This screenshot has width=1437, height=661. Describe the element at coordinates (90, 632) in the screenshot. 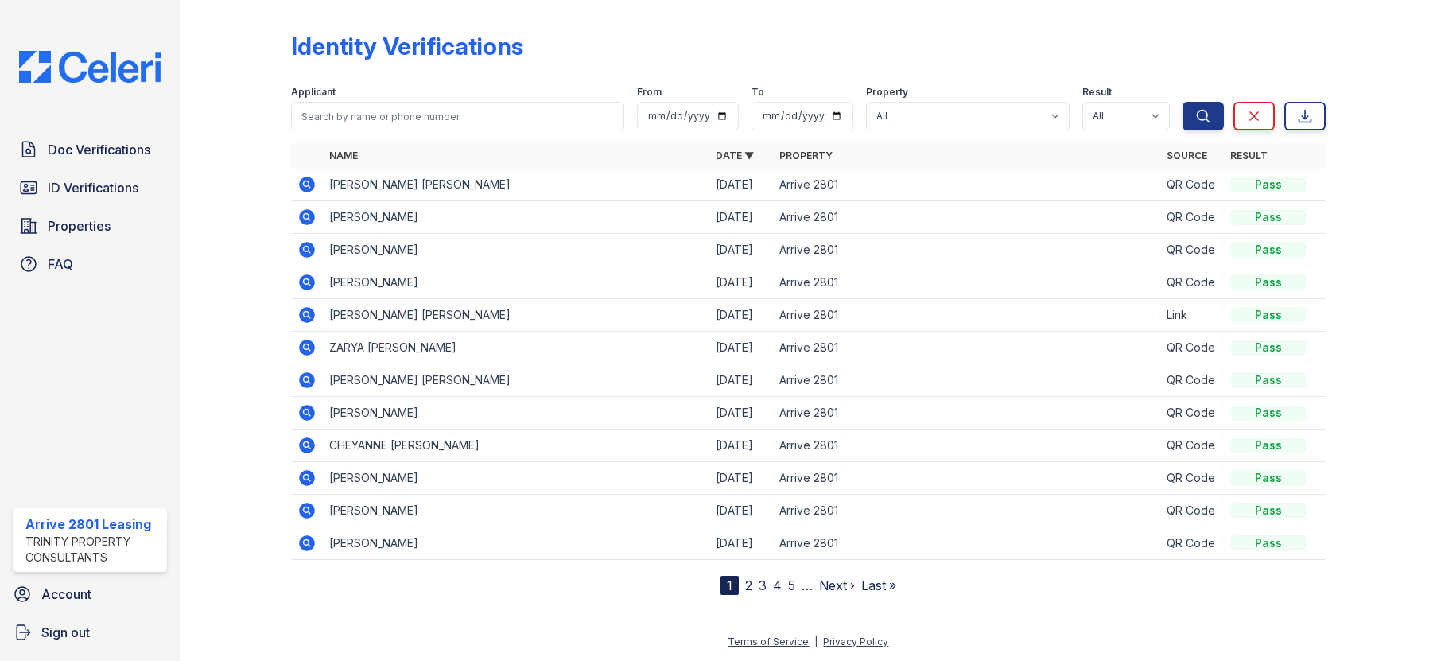

I see `button: Sign out` at that location.